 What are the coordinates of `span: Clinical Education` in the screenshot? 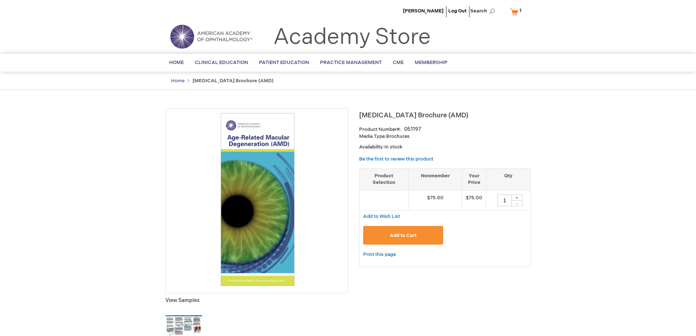 It's located at (221, 62).